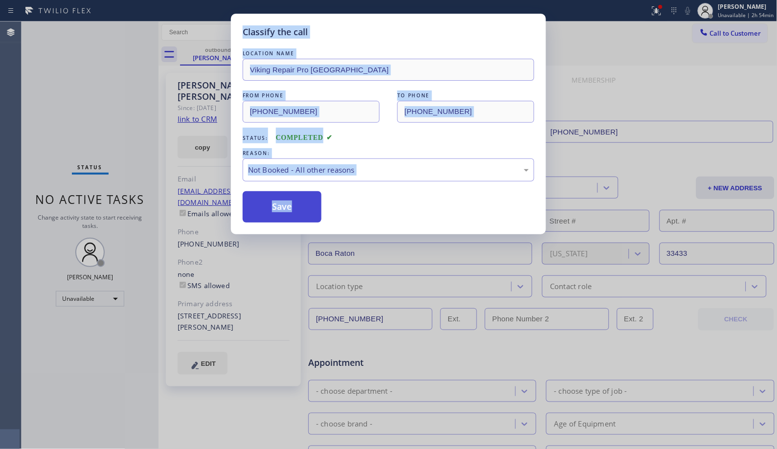  What do you see at coordinates (466, 95) in the screenshot?
I see `div: TO PHONE` at bounding box center [466, 95].